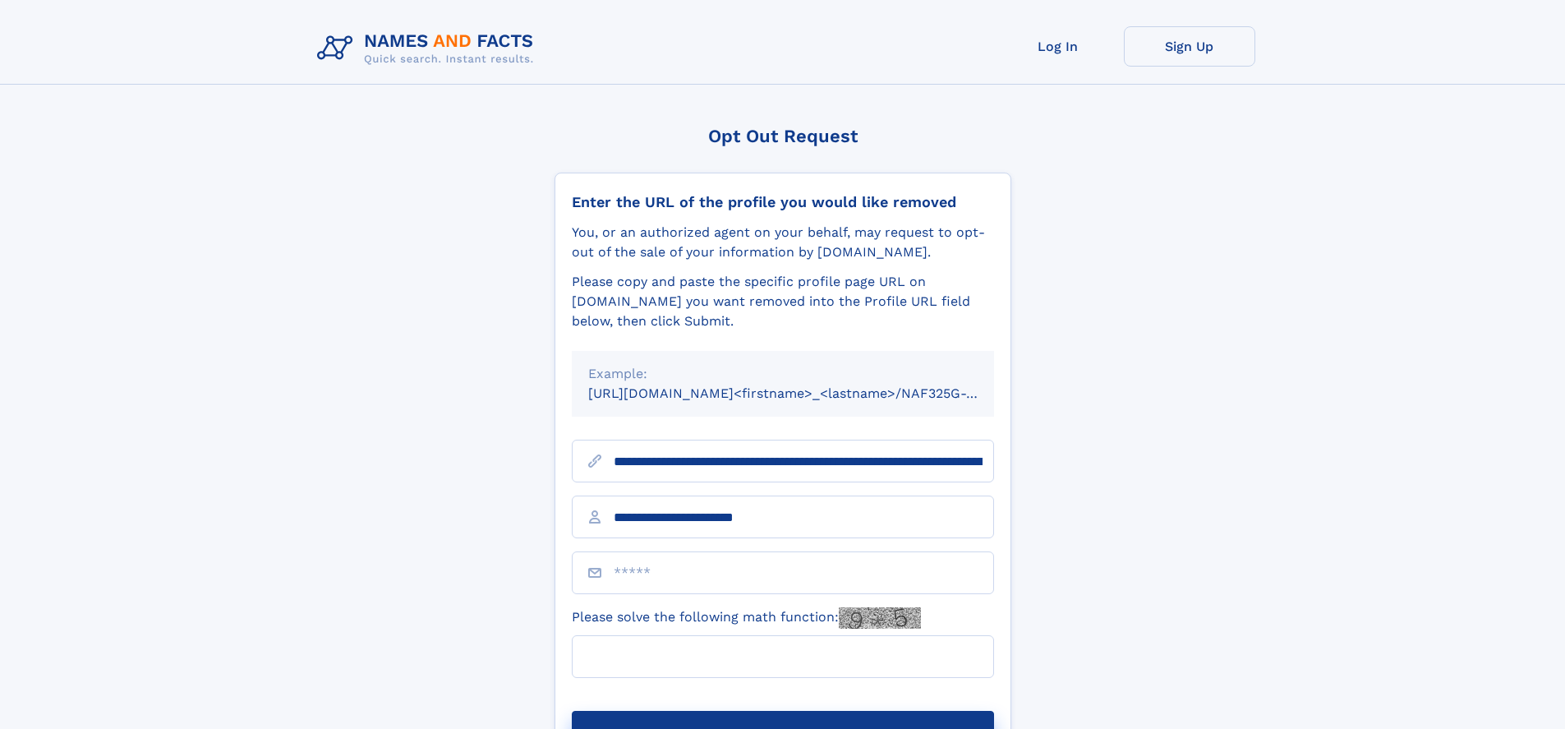 This screenshot has height=729, width=1565. What do you see at coordinates (746, 618) in the screenshot?
I see `label: Please solve the following math function:` at bounding box center [746, 618].